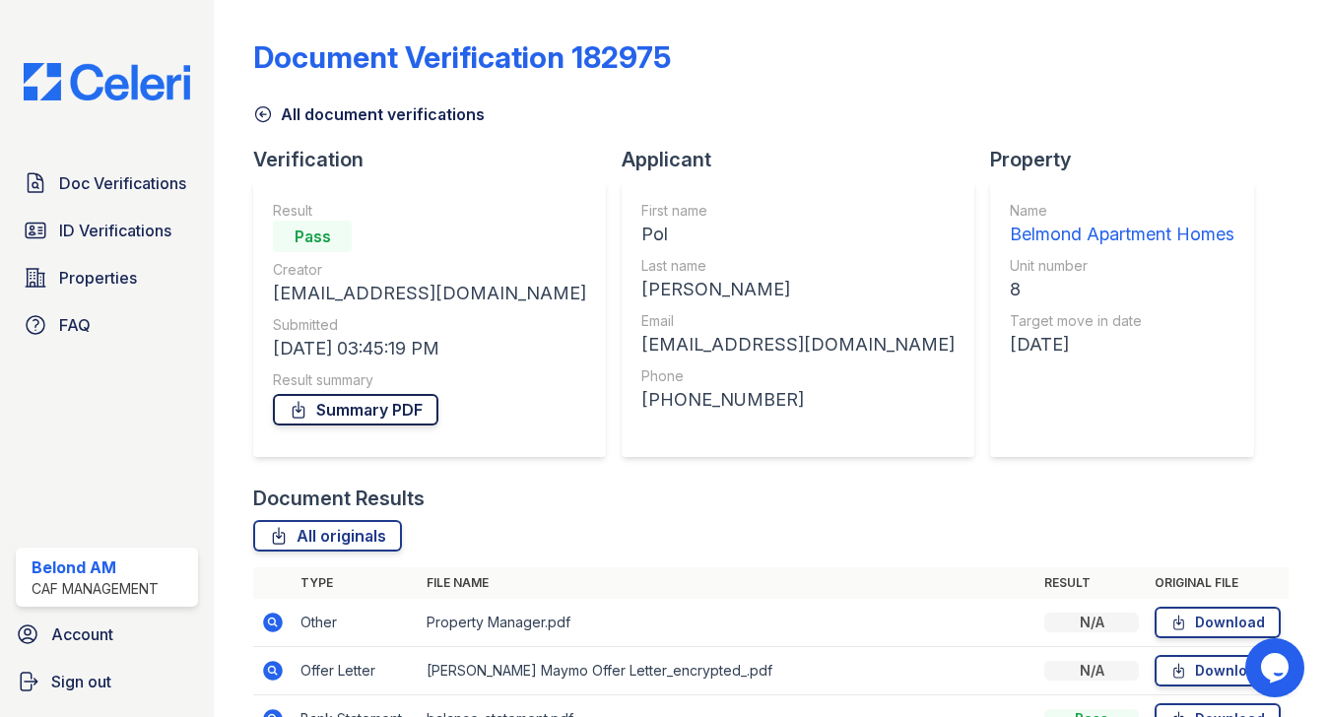 This screenshot has width=1328, height=717. Describe the element at coordinates (356, 671) in the screenshot. I see `td: Offer Letter` at that location.